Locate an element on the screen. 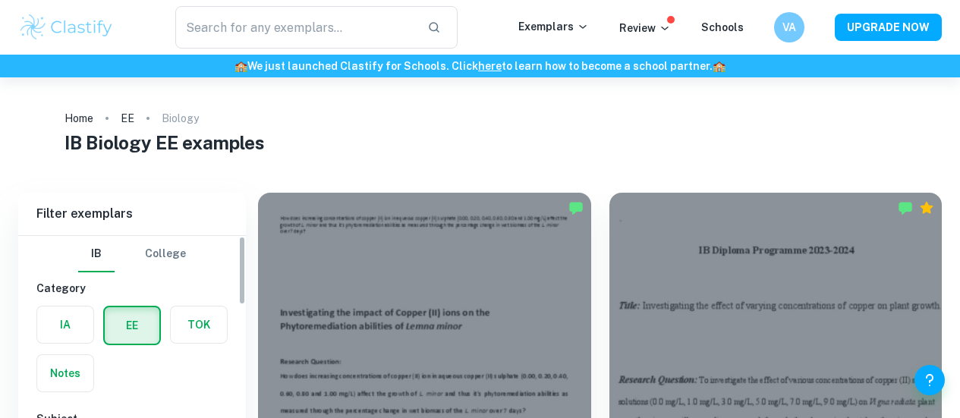 The image size is (960, 418). button: IA is located at coordinates (65, 325).